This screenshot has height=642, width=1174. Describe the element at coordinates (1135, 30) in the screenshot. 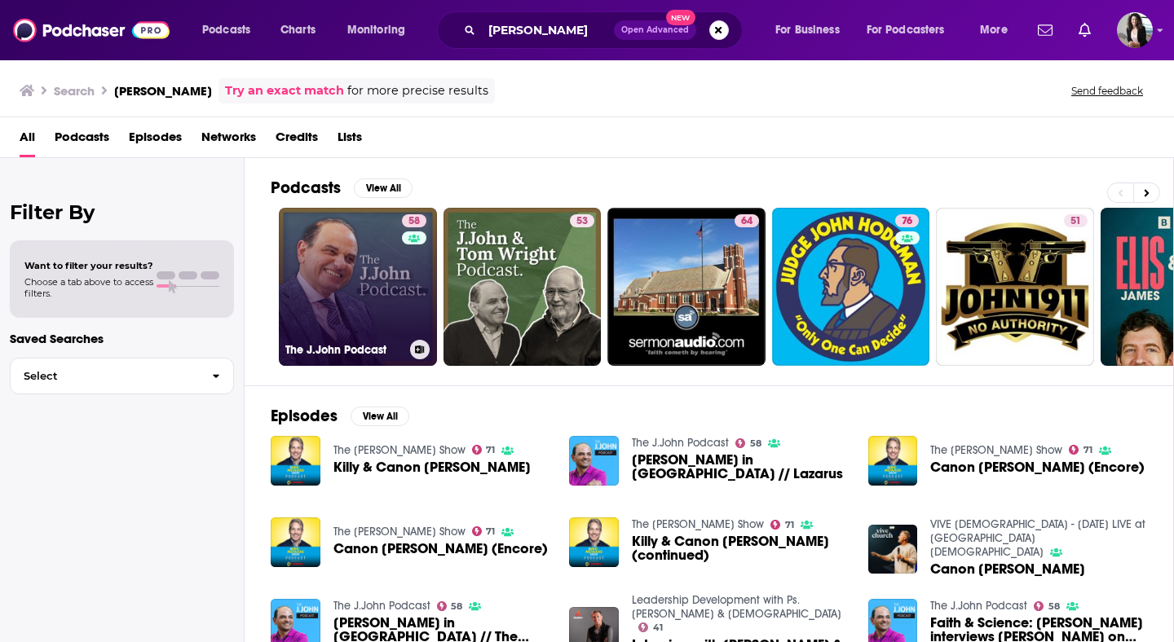

I see `button: Show profile menu` at that location.